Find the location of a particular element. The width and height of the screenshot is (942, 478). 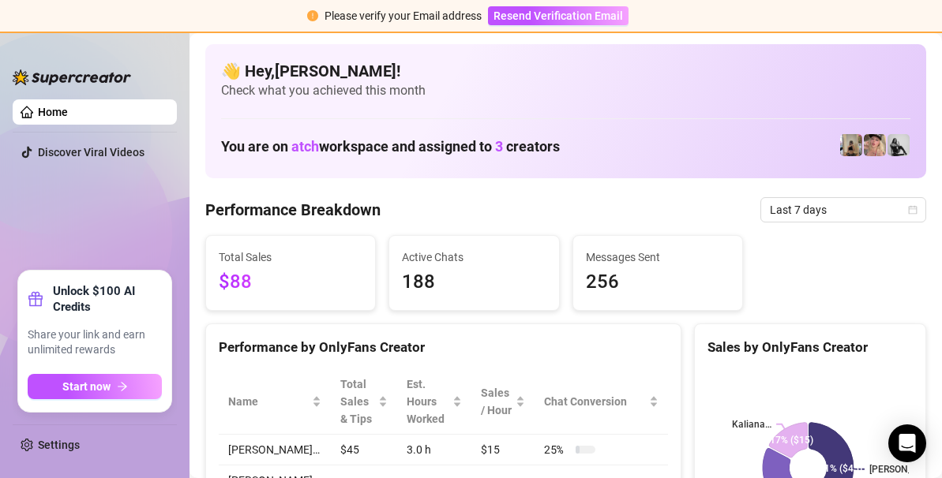

img: Tyra is located at coordinates (875, 145).